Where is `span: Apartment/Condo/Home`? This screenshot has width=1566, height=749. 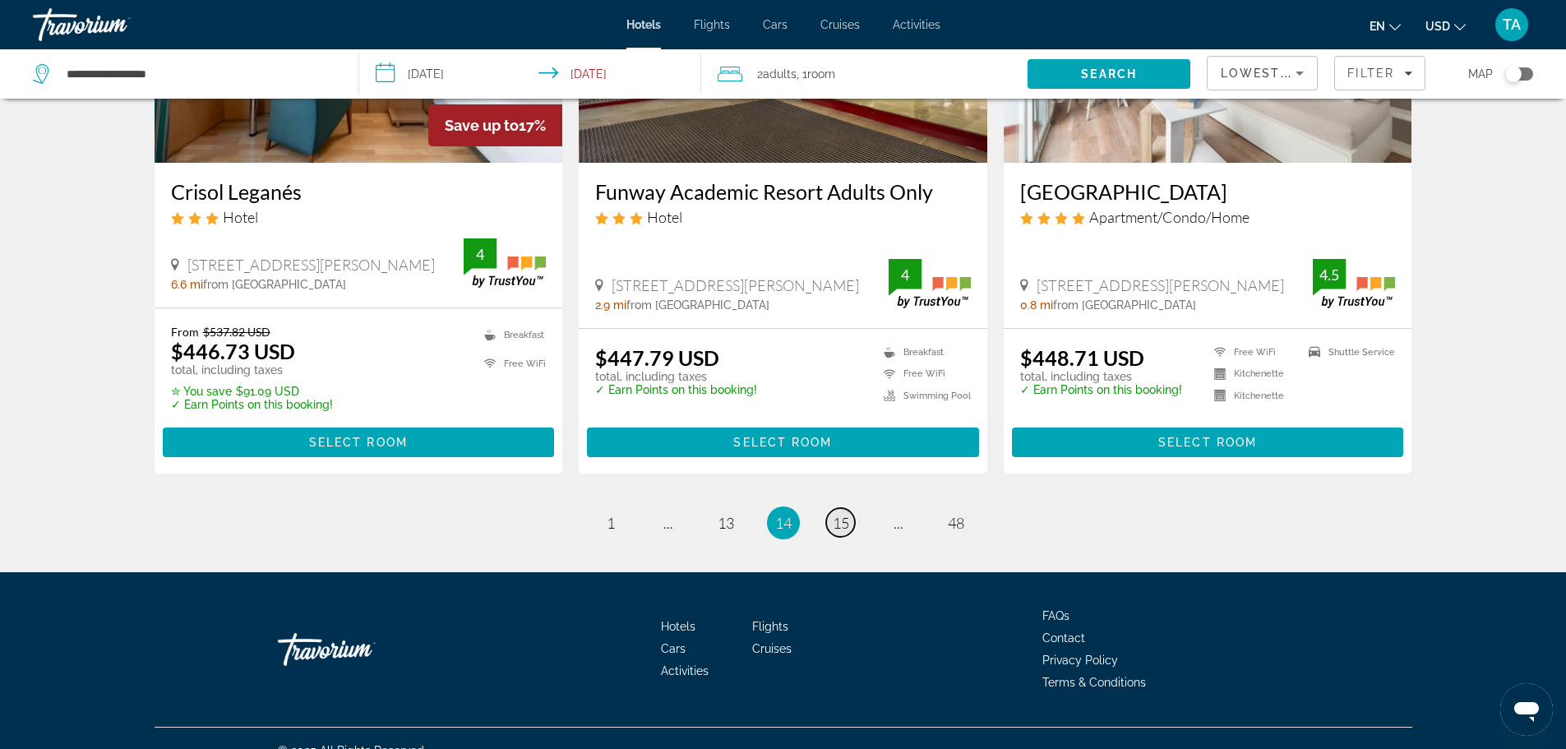
span: Apartment/Condo/Home is located at coordinates (1169, 217).